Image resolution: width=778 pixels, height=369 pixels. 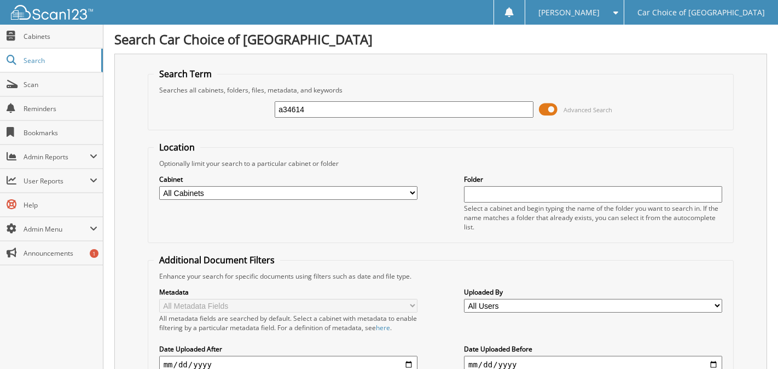 I want to click on div: Optionally limit your search to a particular cabinet or folder, so click(x=441, y=163).